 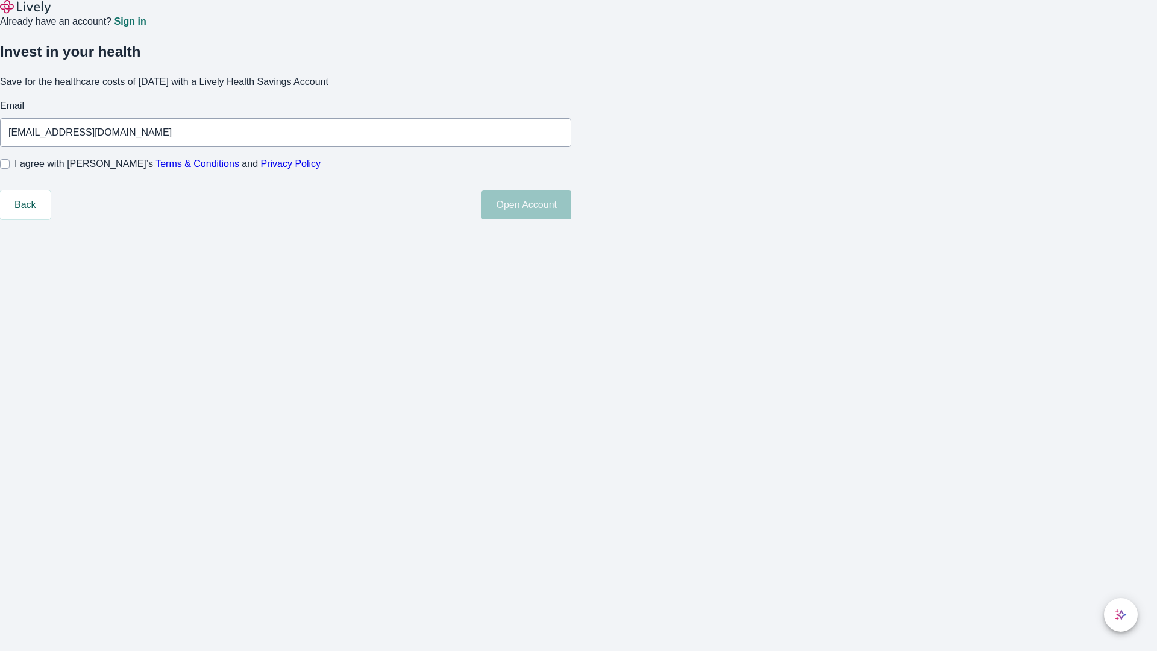 I want to click on a: Privacy Policy, so click(x=291, y=163).